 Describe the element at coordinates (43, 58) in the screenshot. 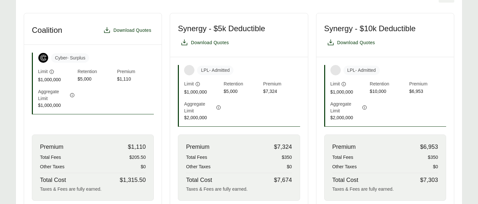

I see `img: Coalition` at that location.